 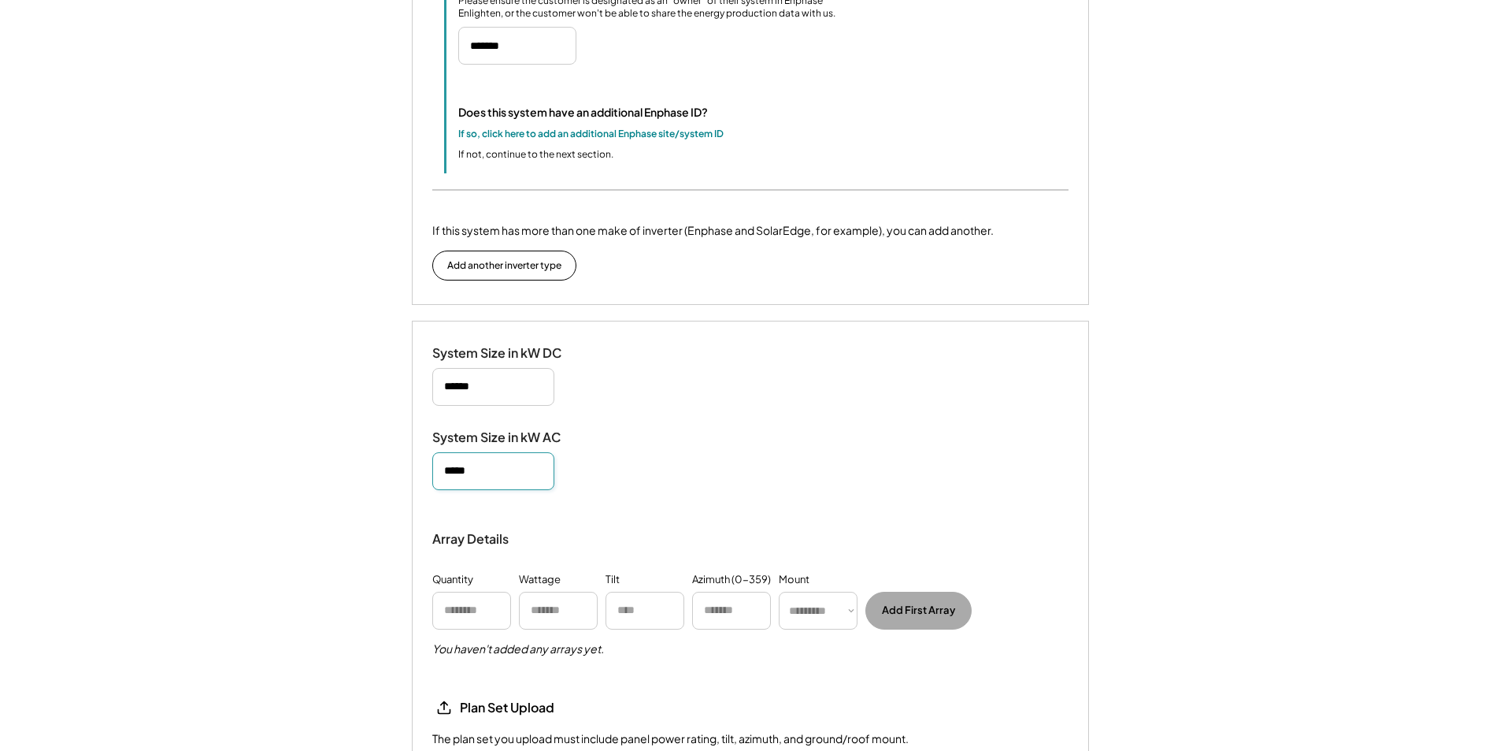 What do you see at coordinates (591, 134) in the screenshot?
I see `div: If so, click here to add an additional Enphase site/system ID` at bounding box center [591, 134].